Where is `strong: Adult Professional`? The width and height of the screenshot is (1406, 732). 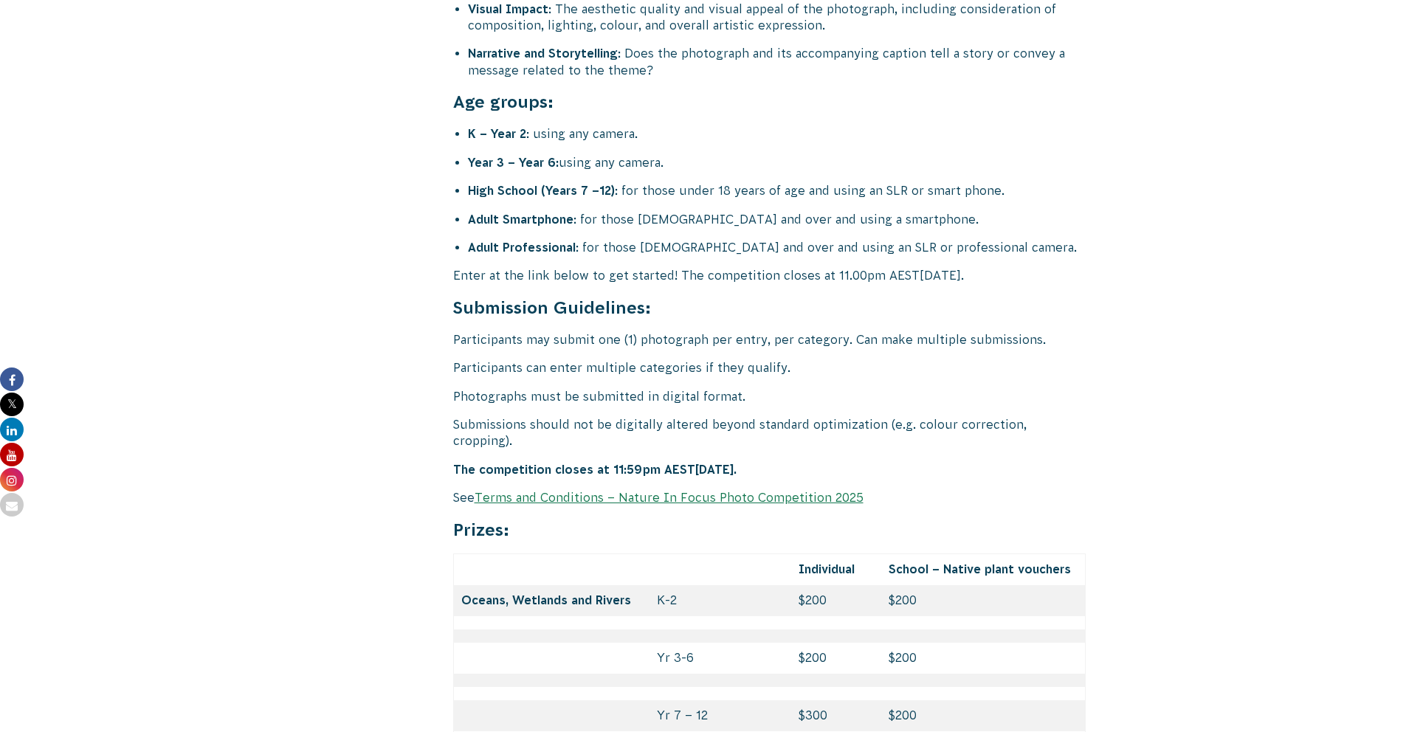 strong: Adult Professional is located at coordinates (522, 247).